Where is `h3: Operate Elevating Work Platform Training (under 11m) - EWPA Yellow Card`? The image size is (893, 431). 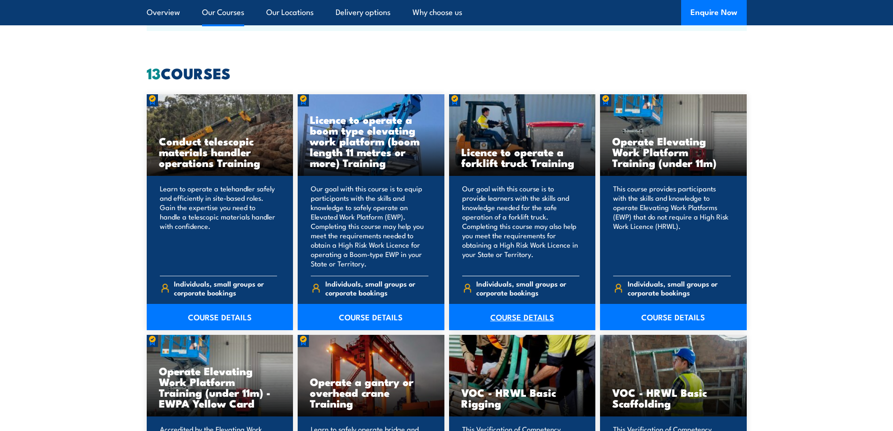
h3: Operate Elevating Work Platform Training (under 11m) - EWPA Yellow Card is located at coordinates (220, 387).